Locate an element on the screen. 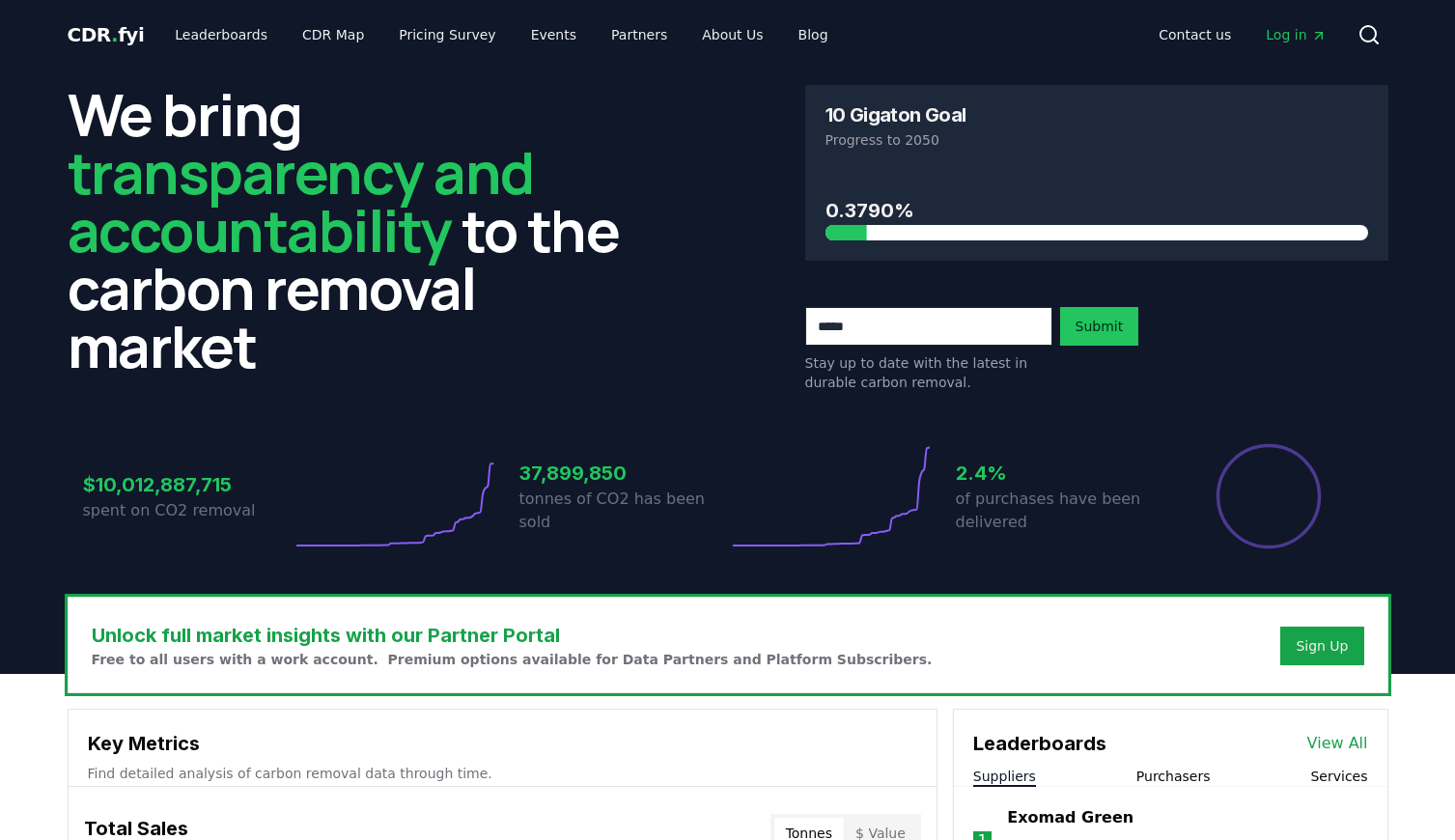 The width and height of the screenshot is (1455, 840). a: Log in is located at coordinates (1296, 35).